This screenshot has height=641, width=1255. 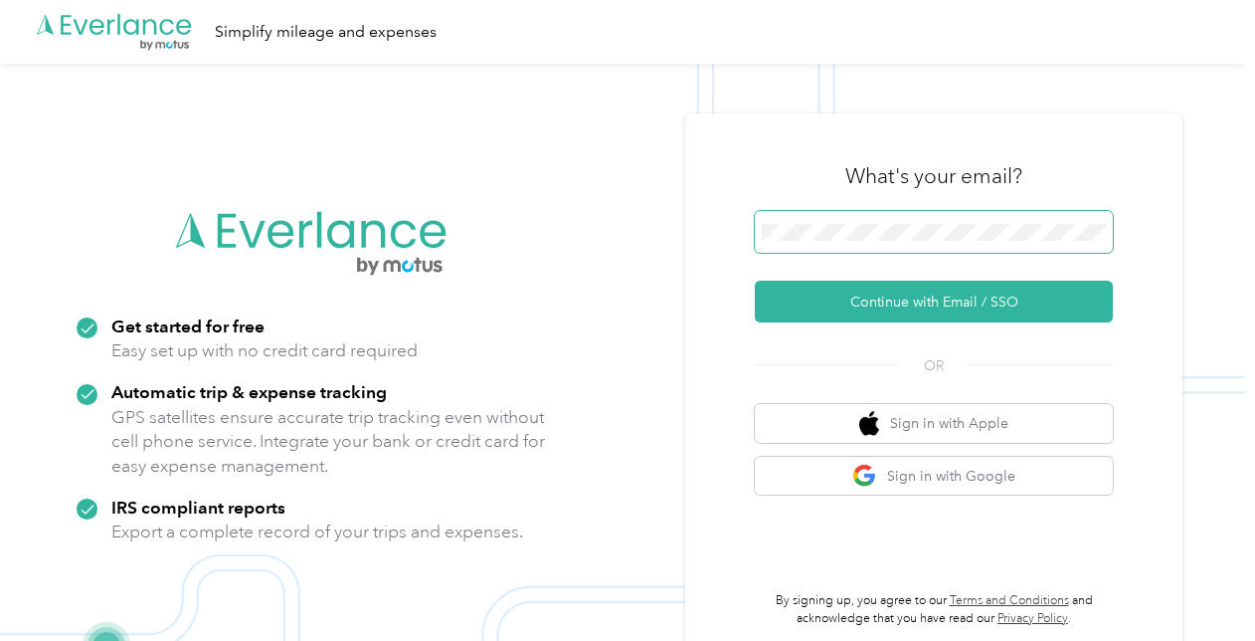 What do you see at coordinates (934, 301) in the screenshot?
I see `button: Continue with Email / SSO` at bounding box center [934, 301].